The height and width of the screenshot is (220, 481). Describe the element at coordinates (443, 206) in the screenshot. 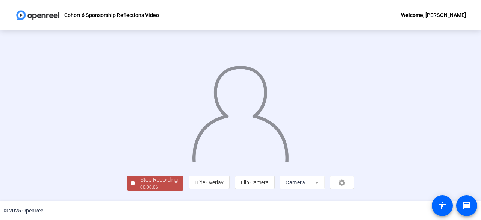

I see `mat-icon: accessibility` at that location.